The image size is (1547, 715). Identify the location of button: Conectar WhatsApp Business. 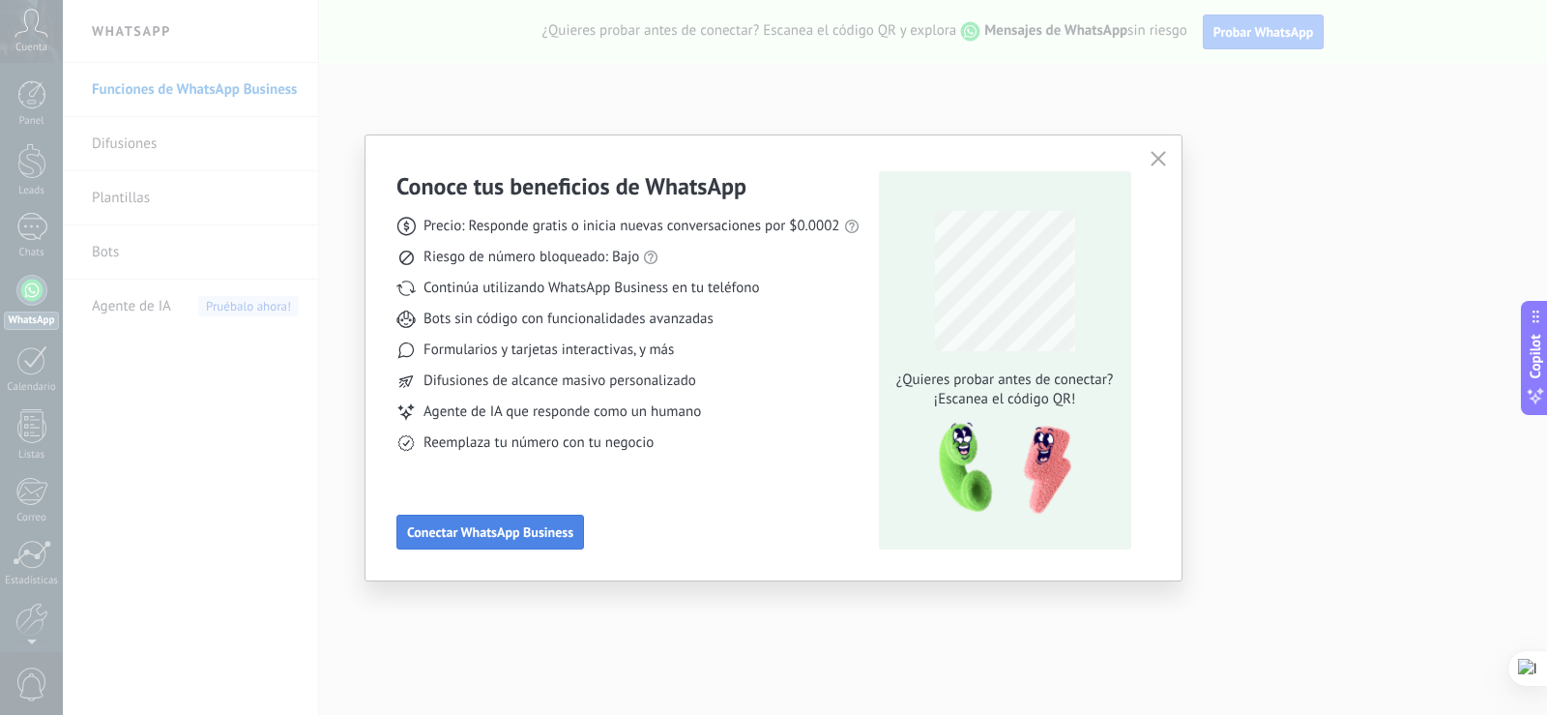
(490, 532).